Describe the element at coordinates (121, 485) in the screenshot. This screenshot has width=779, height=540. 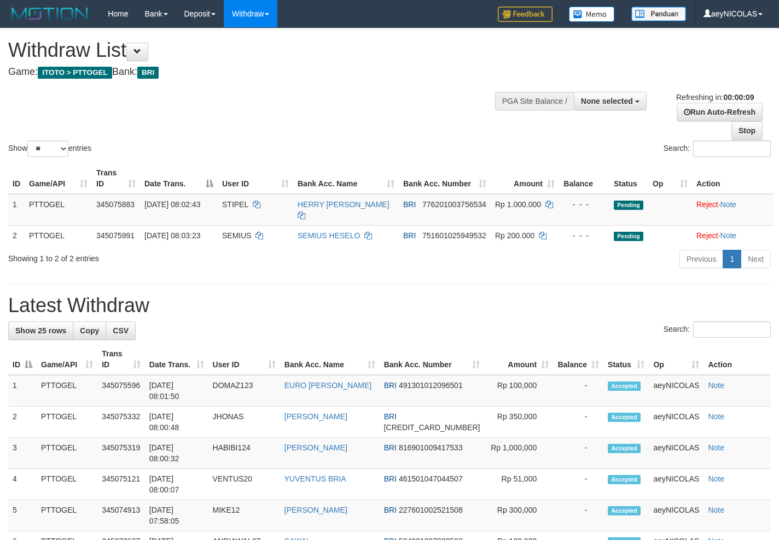
I see `td: 345075121` at that location.